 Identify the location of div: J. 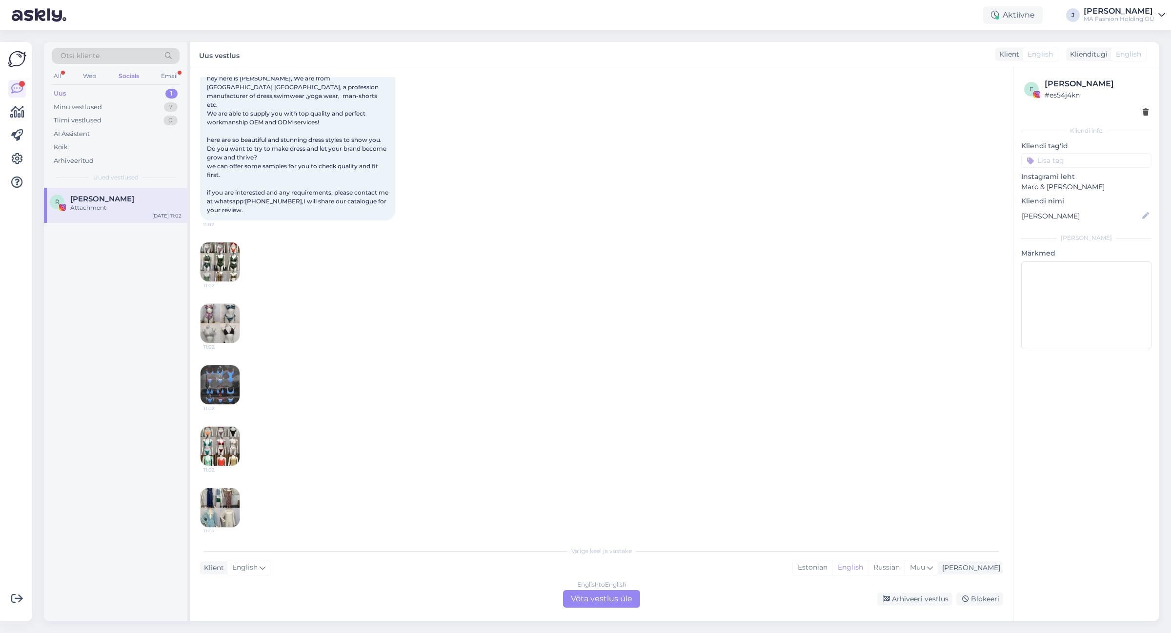
(1073, 15).